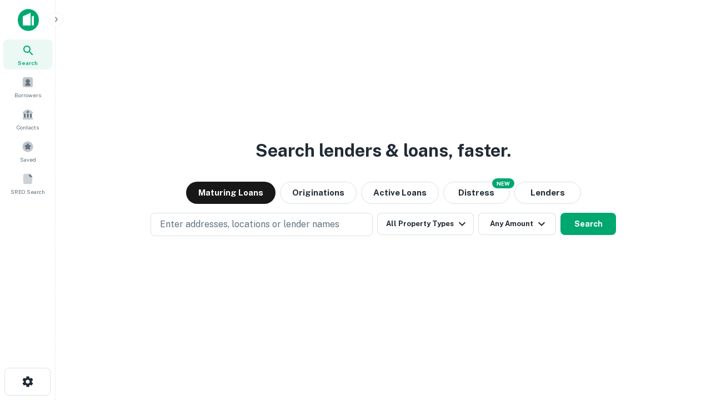 Image resolution: width=711 pixels, height=400 pixels. What do you see at coordinates (318, 193) in the screenshot?
I see `button: Originations` at bounding box center [318, 193].